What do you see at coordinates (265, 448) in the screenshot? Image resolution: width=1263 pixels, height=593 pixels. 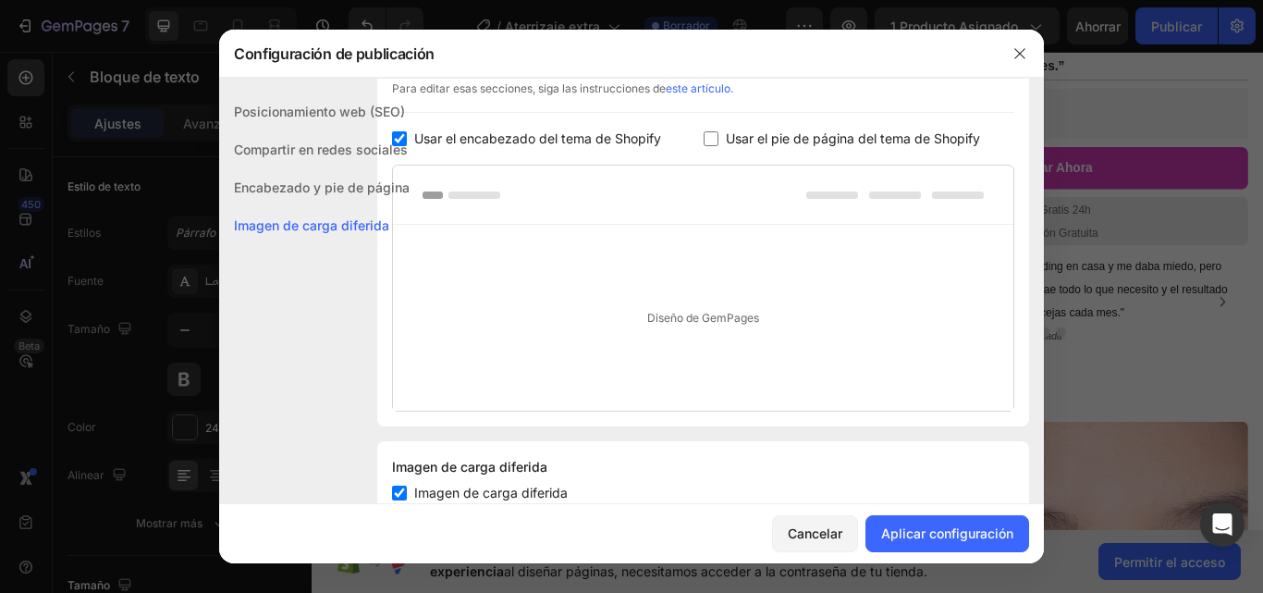 I see `strong: EL SECRETO PARA CEJAS IMPECABLES Y NATURALES, AL ALCANCE DE TU MANO` at bounding box center [265, 448].